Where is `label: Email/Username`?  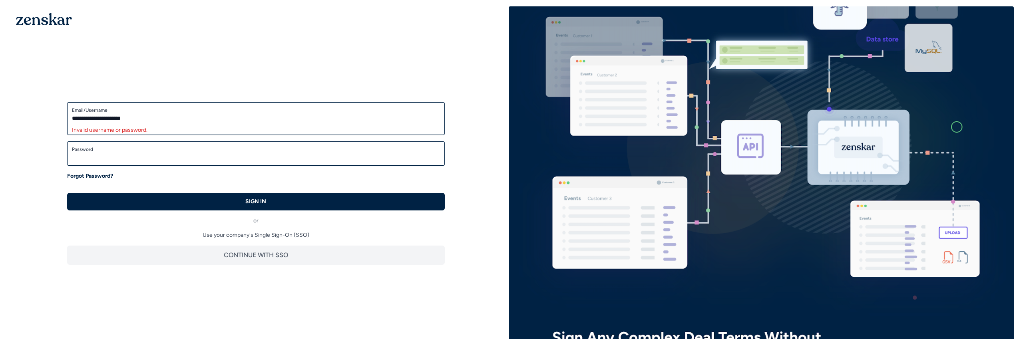 label: Email/Username is located at coordinates (256, 110).